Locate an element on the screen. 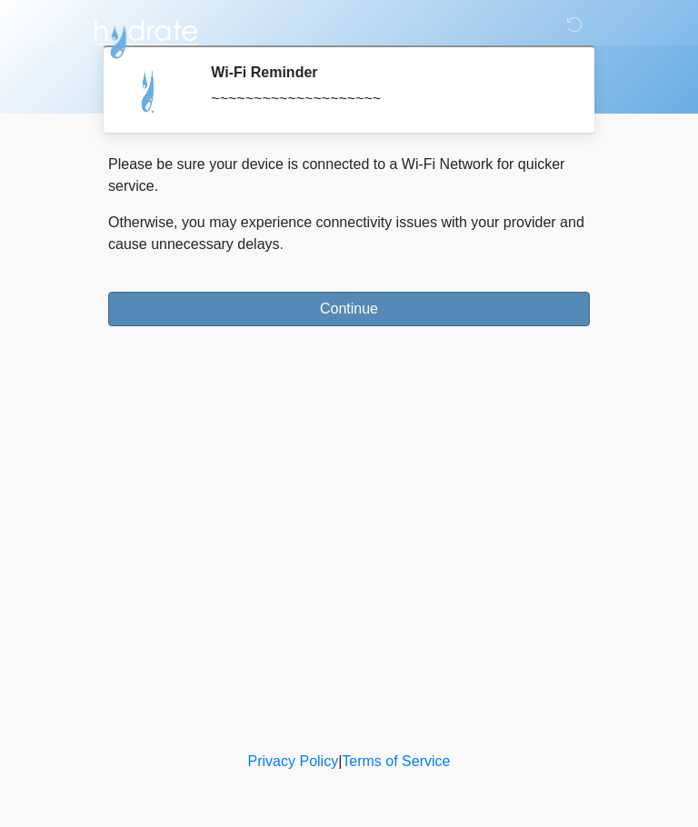  p: Please be sure your device is connected to a Wi-Fi Network for quicker service. is located at coordinates (349, 175).